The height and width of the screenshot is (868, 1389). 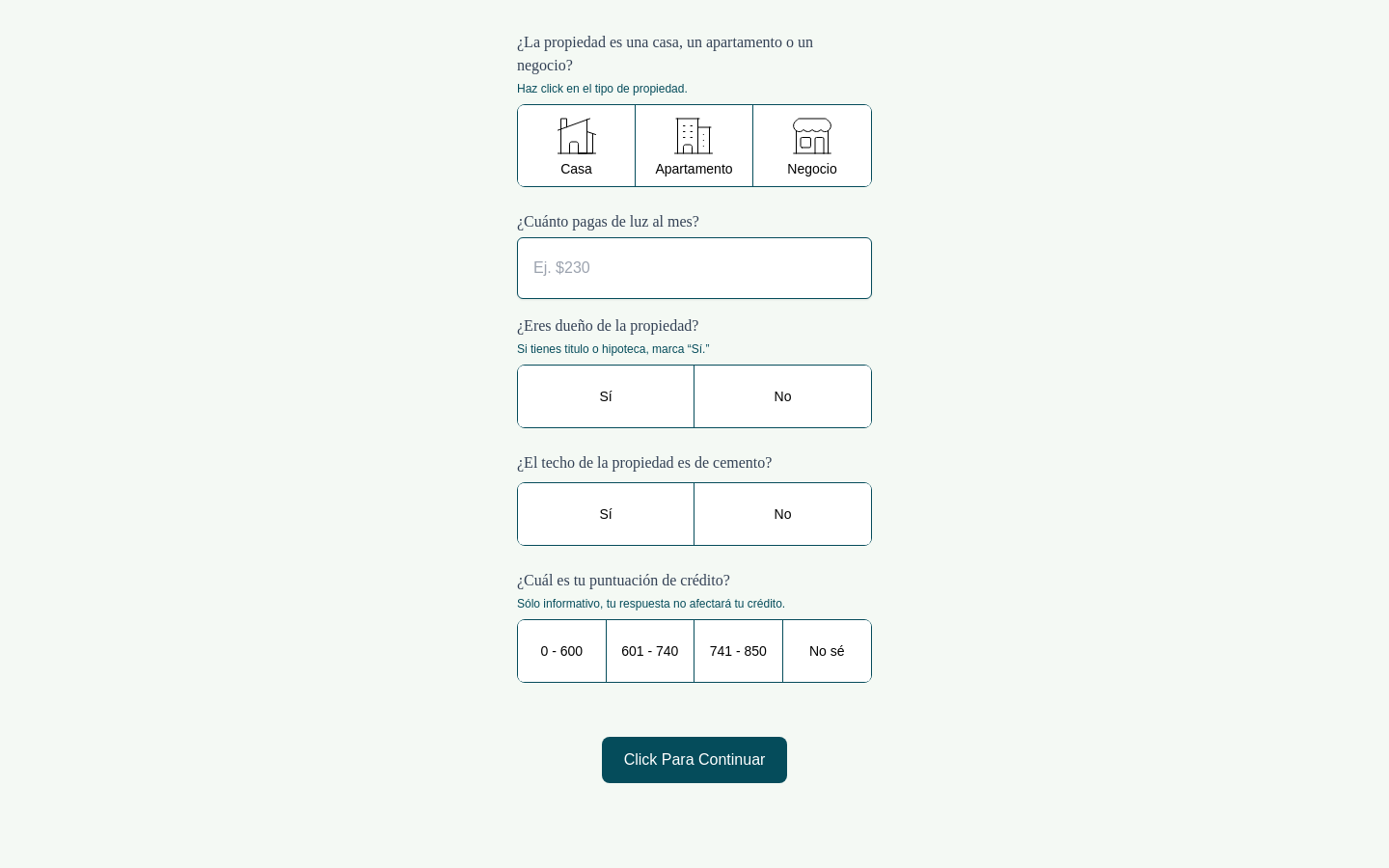 I want to click on div: Negocio, so click(x=811, y=145).